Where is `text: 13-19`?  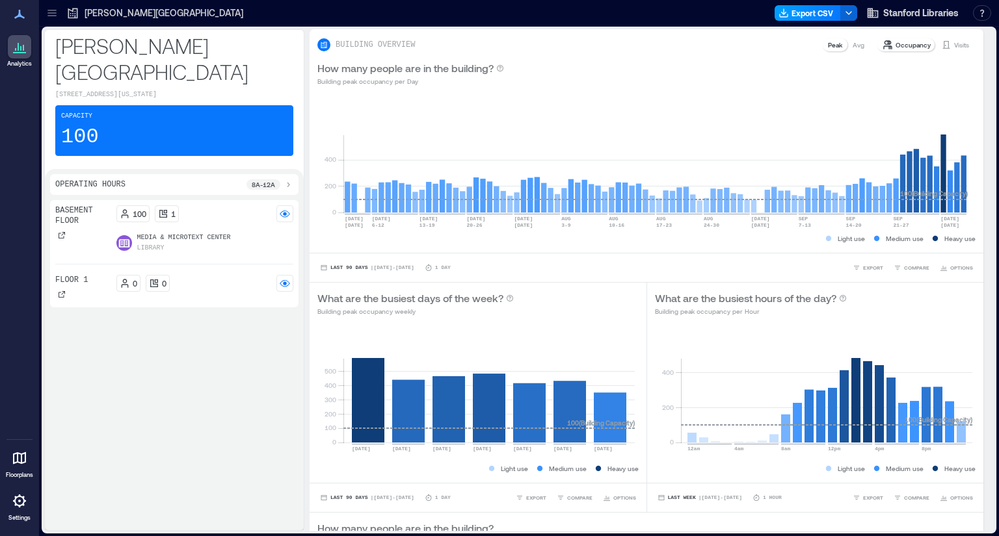
text: 13-19 is located at coordinates (427, 225).